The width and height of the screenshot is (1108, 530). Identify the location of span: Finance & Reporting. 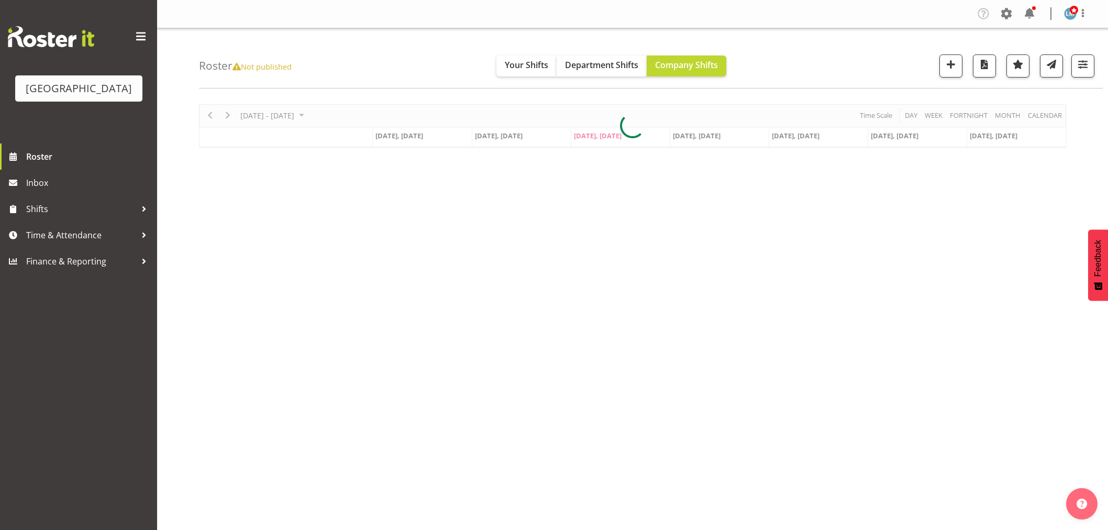
(81, 261).